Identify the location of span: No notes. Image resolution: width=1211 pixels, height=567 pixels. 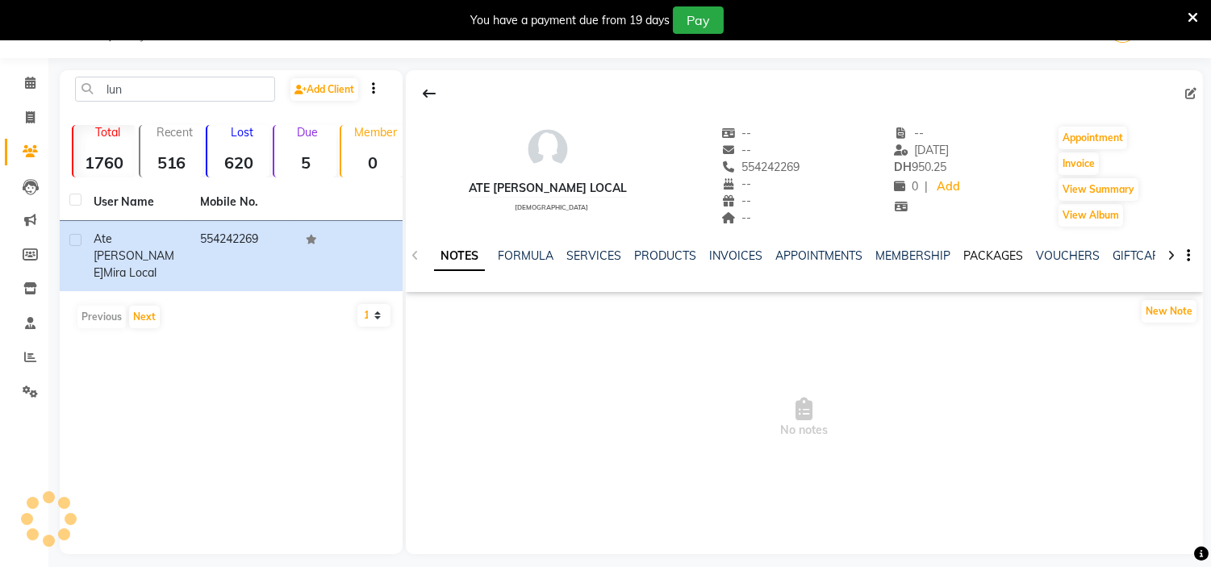
(804, 418).